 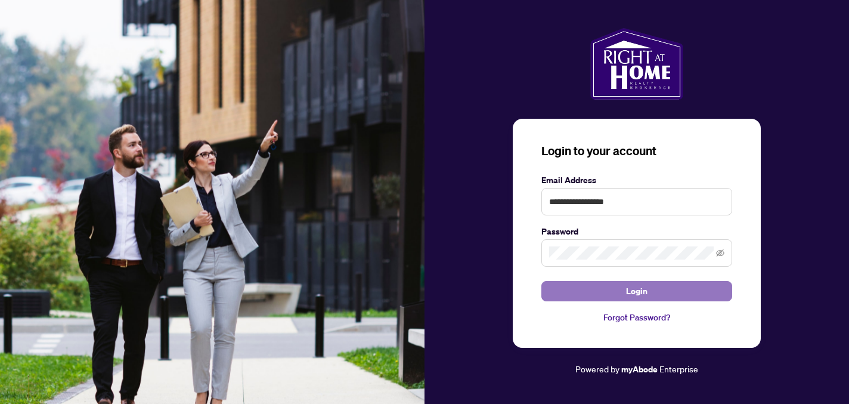 I want to click on img: ma-logo, so click(x=636, y=64).